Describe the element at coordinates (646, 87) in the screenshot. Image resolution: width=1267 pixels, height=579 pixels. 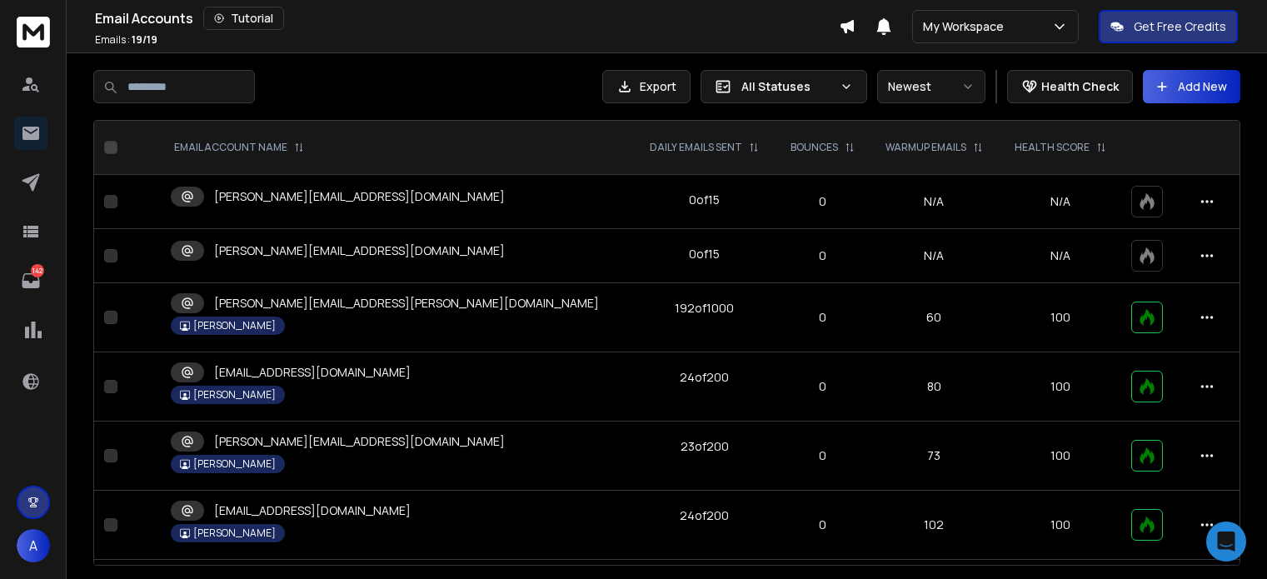
I see `button: Export` at that location.